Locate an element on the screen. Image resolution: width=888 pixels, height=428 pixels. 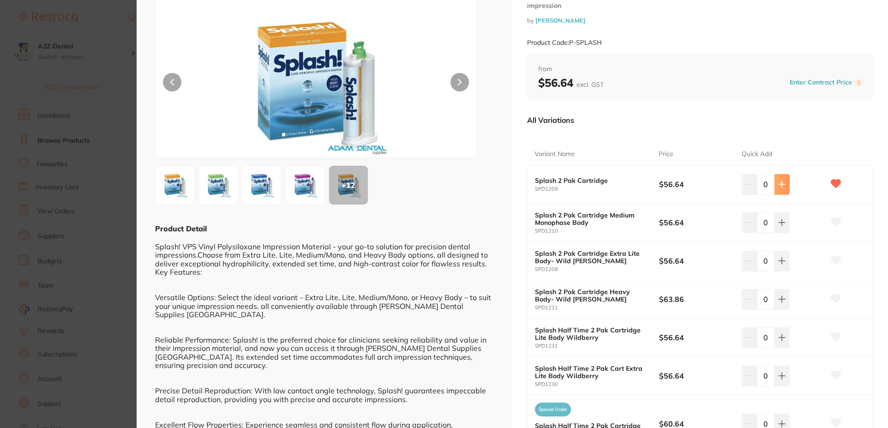
b: Splash Half Time 2 Pak Cartridge Lite Body Wildberry is located at coordinates (591, 334).